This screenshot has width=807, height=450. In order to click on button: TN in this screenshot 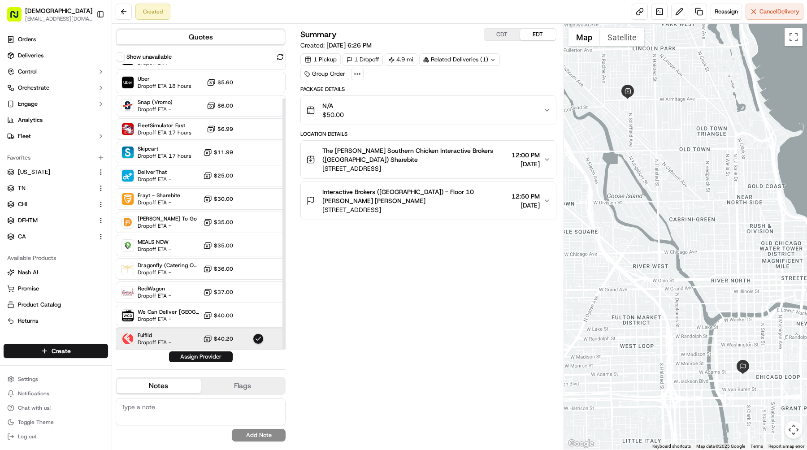, I will do `click(56, 188)`.